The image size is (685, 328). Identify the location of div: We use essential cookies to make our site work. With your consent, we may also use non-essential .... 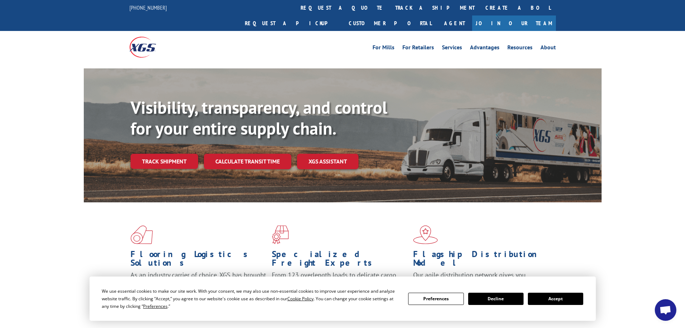
(251, 298).